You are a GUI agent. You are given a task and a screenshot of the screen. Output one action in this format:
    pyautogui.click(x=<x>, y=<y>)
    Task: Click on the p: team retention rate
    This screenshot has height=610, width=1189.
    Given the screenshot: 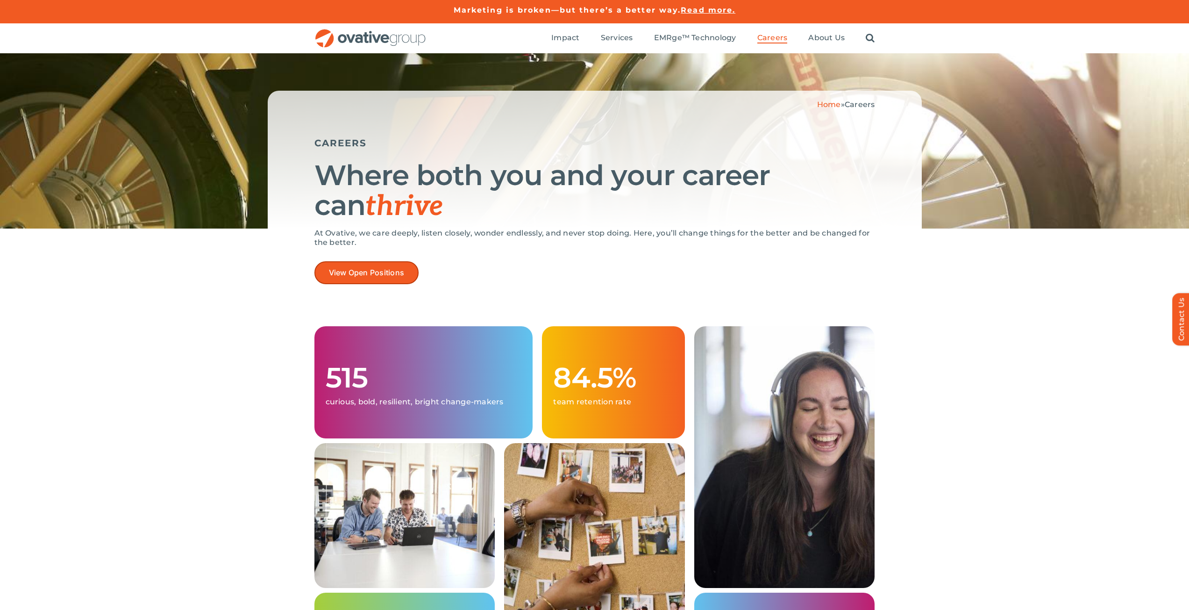 What is the action you would take?
    pyautogui.click(x=613, y=402)
    